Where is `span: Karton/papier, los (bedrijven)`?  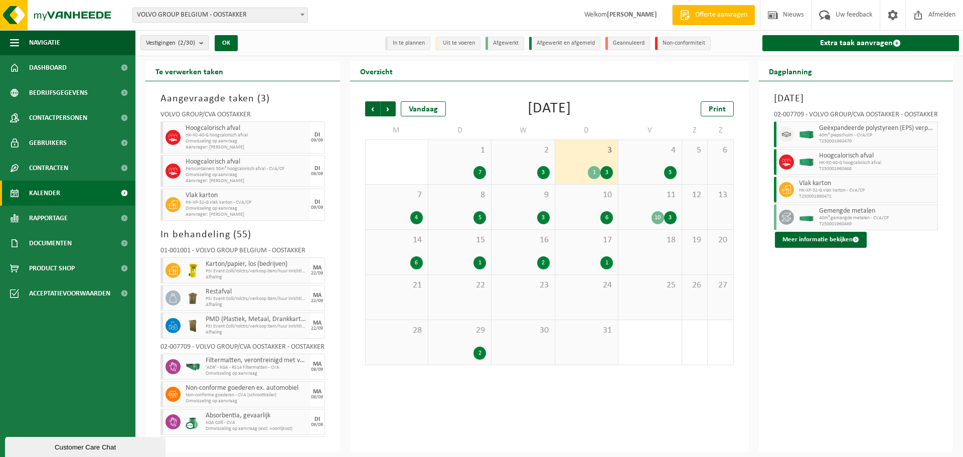 span: Karton/papier, los (bedrijven) is located at coordinates (256, 264).